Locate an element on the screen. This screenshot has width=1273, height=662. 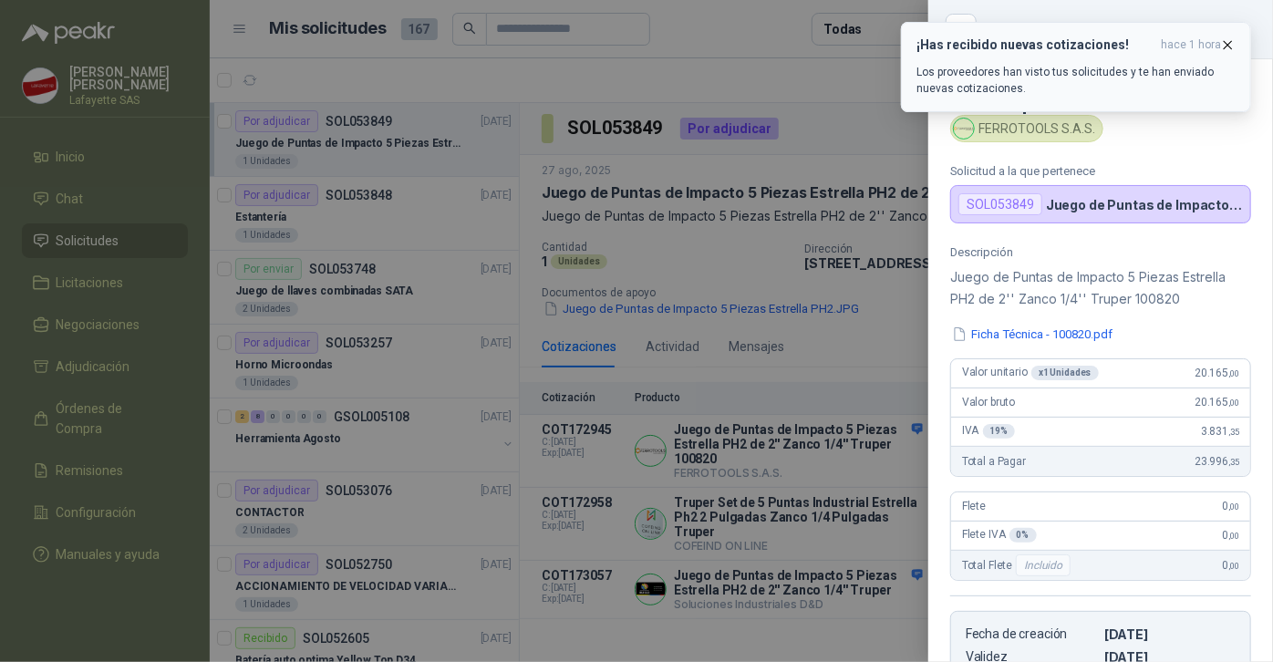
p: Solicitud a la que pertenece is located at coordinates (1101, 171).